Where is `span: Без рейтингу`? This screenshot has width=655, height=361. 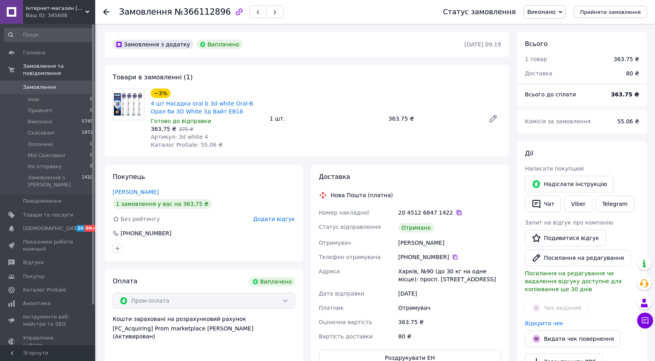 span: Без рейтингу is located at coordinates (140, 219).